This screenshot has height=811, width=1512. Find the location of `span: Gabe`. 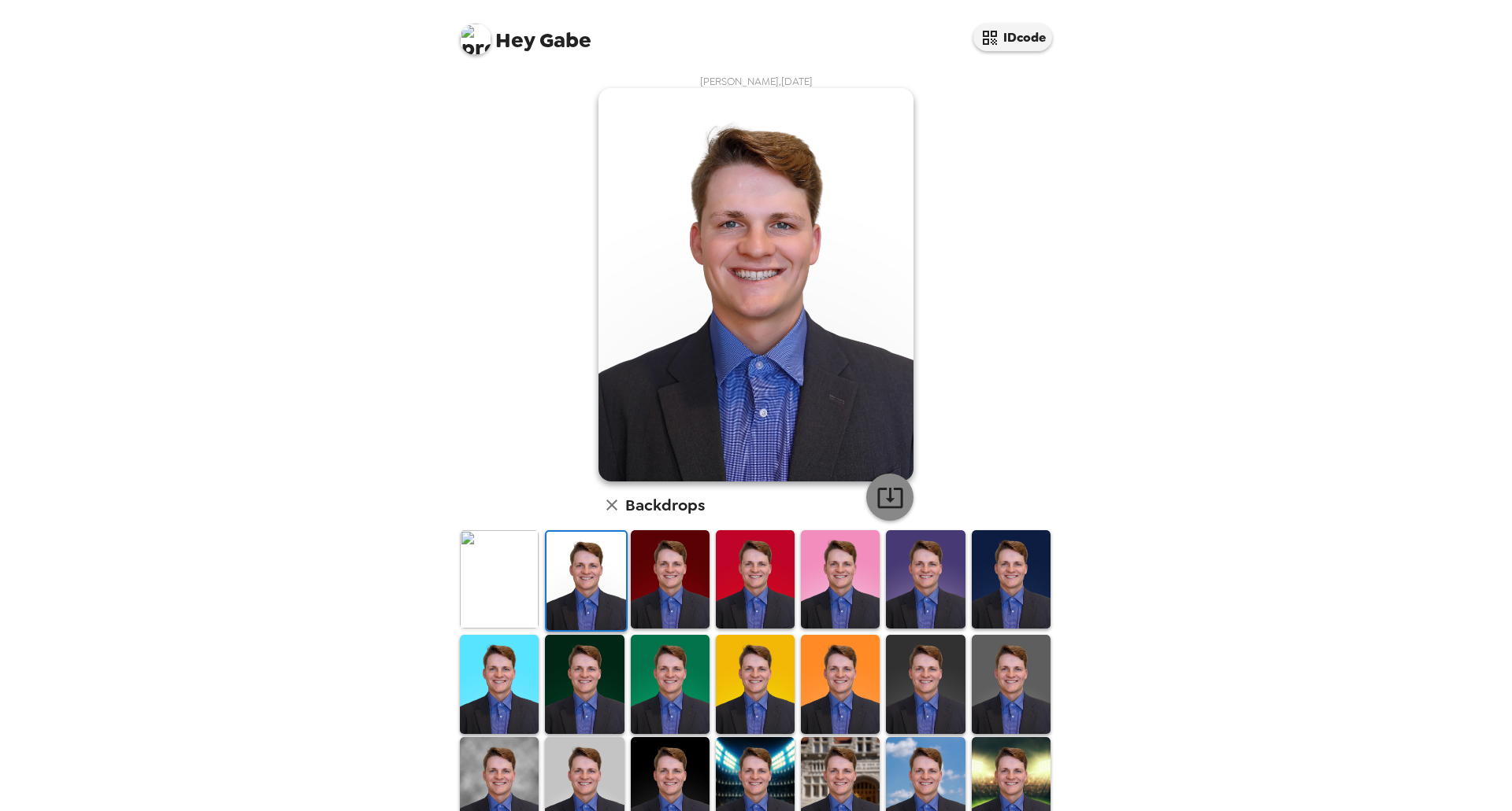

span: Gabe is located at coordinates (525, 33).